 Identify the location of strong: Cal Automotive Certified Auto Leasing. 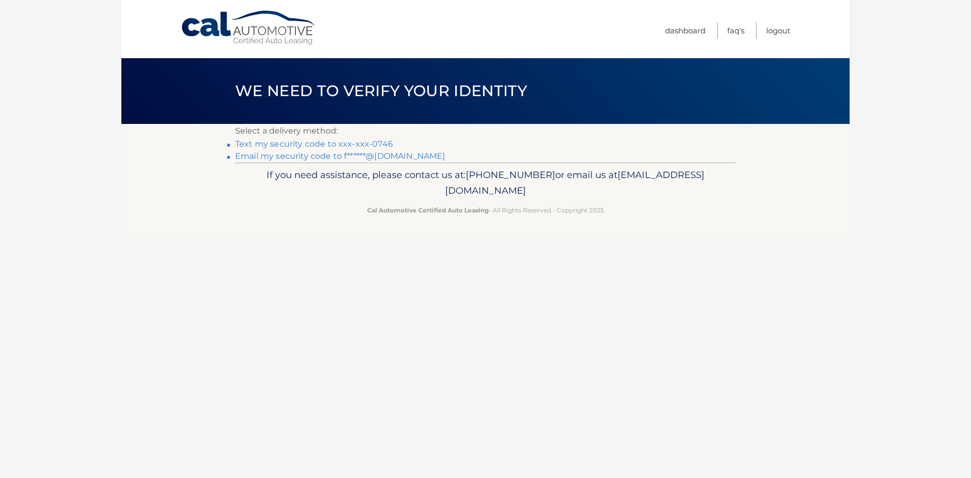
(428, 210).